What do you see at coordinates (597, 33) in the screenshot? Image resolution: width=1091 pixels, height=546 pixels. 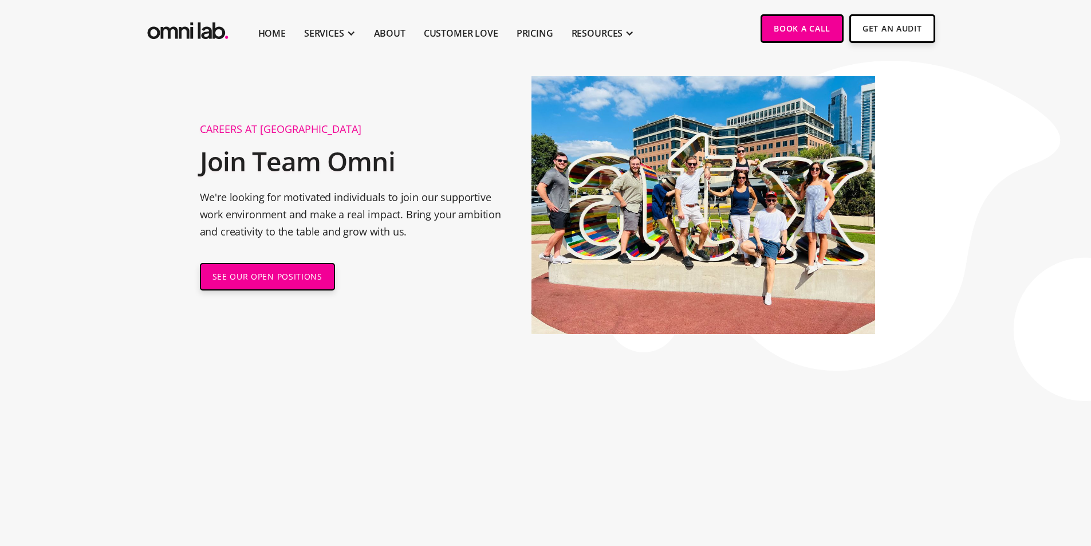 I see `div: RESOURCES` at bounding box center [597, 33].